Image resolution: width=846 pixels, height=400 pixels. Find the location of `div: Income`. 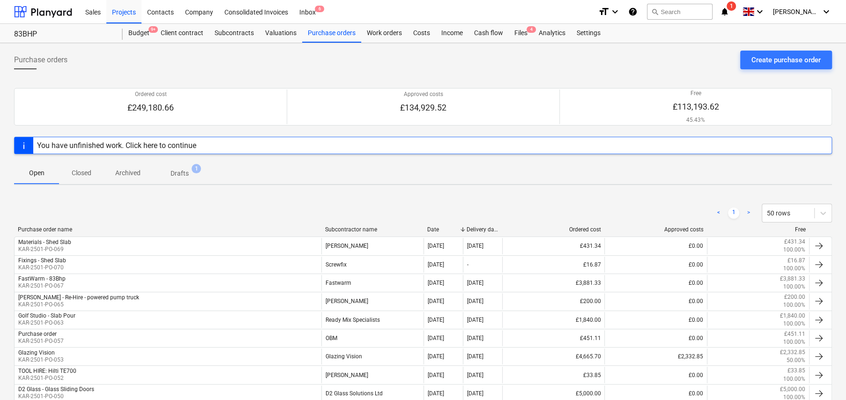

div: Income is located at coordinates (452, 33).